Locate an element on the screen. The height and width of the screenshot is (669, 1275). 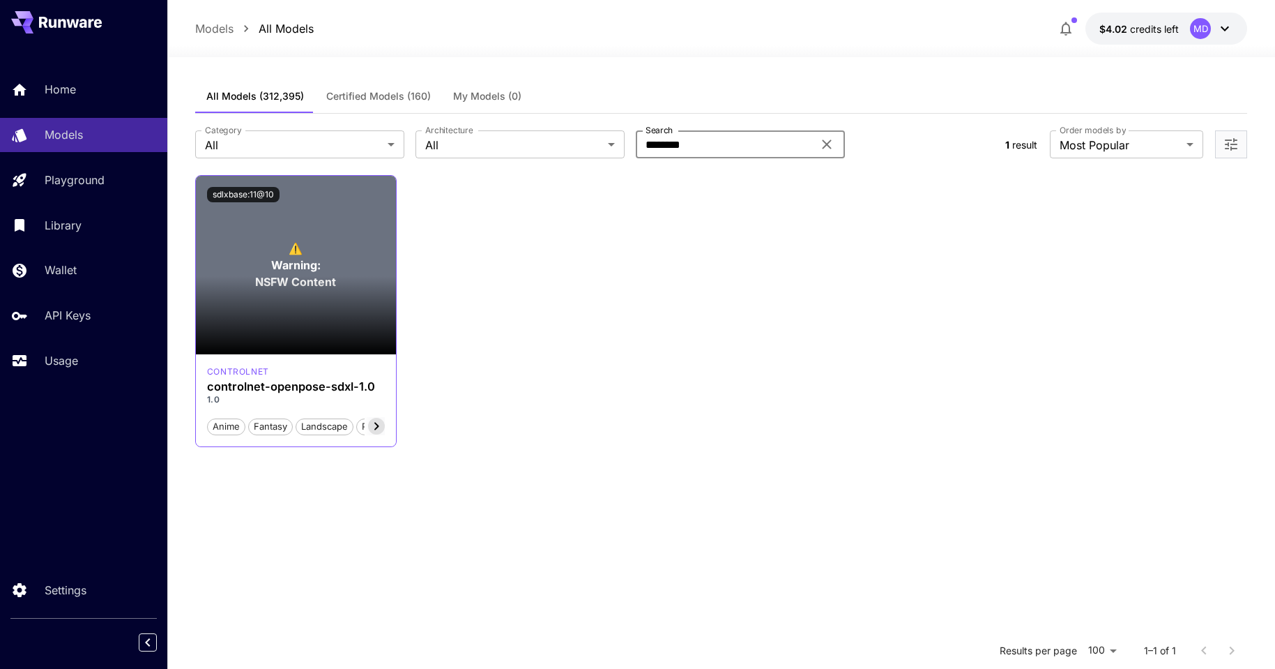
span: All Models (312,395) is located at coordinates (255, 96).